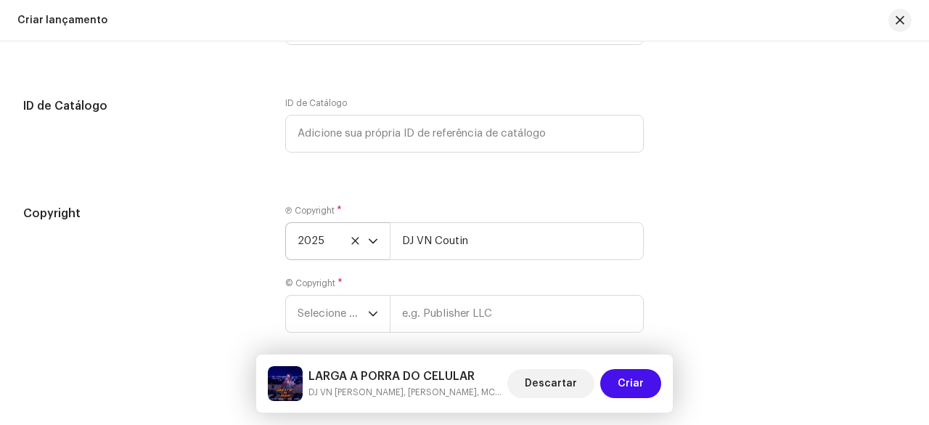 The width and height of the screenshot is (929, 425). What do you see at coordinates (332, 241) in the screenshot?
I see `span: 2025` at bounding box center [332, 241].